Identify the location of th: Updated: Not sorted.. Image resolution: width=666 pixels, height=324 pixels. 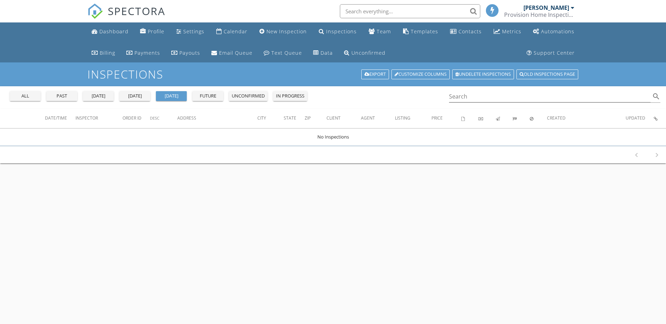
(639, 119).